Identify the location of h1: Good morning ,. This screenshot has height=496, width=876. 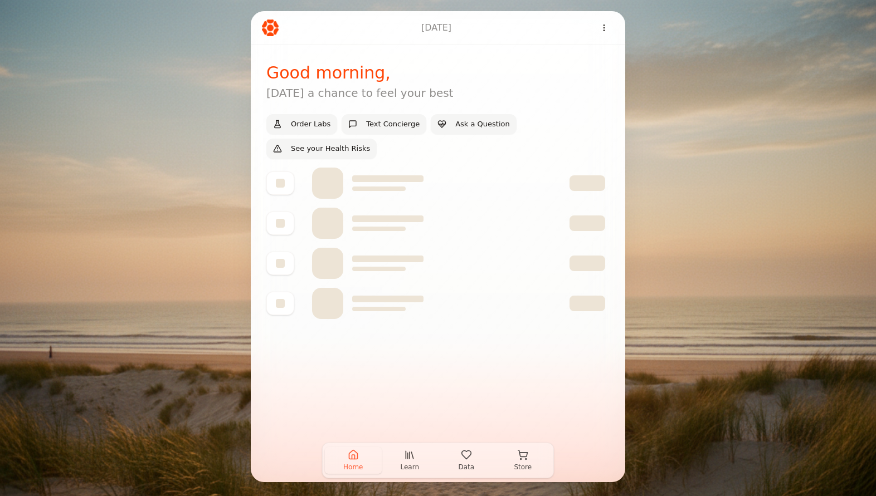
(359, 73).